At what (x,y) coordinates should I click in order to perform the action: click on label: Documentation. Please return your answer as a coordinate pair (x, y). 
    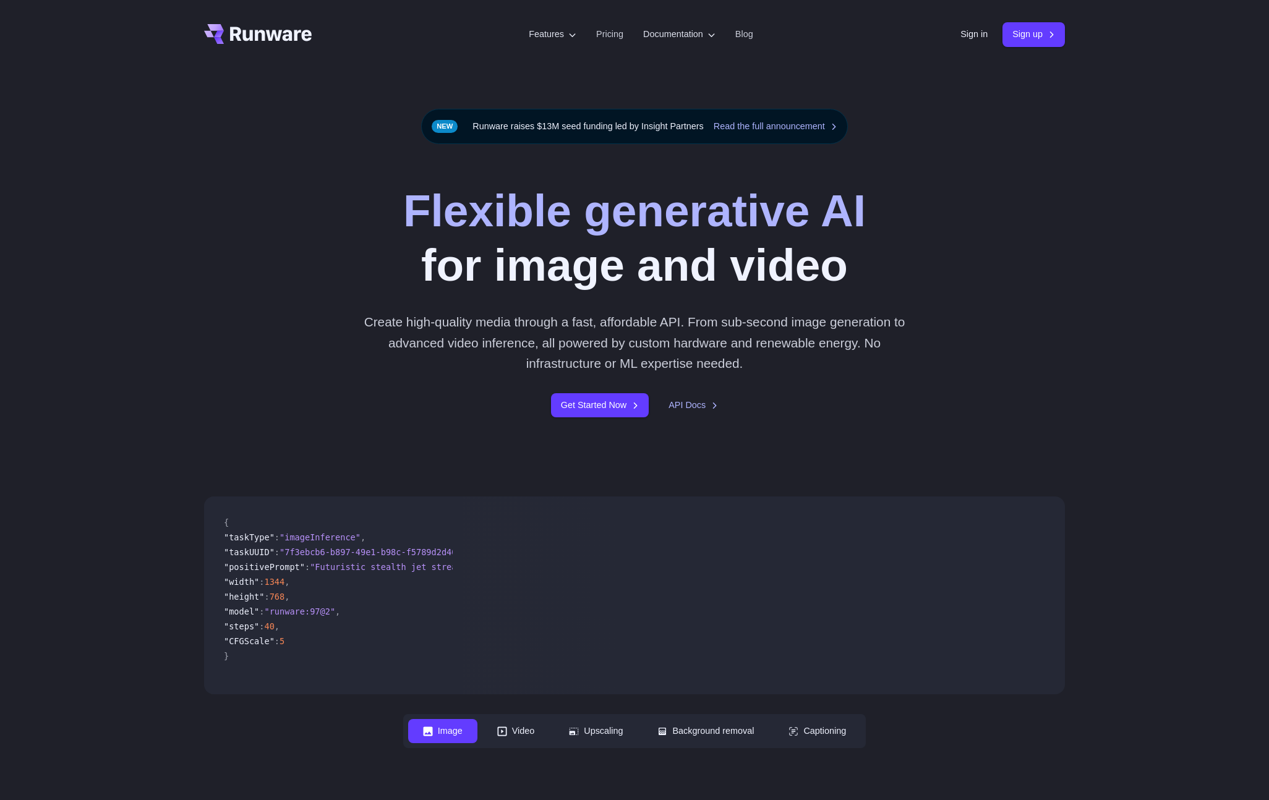
    Looking at the image, I should click on (679, 34).